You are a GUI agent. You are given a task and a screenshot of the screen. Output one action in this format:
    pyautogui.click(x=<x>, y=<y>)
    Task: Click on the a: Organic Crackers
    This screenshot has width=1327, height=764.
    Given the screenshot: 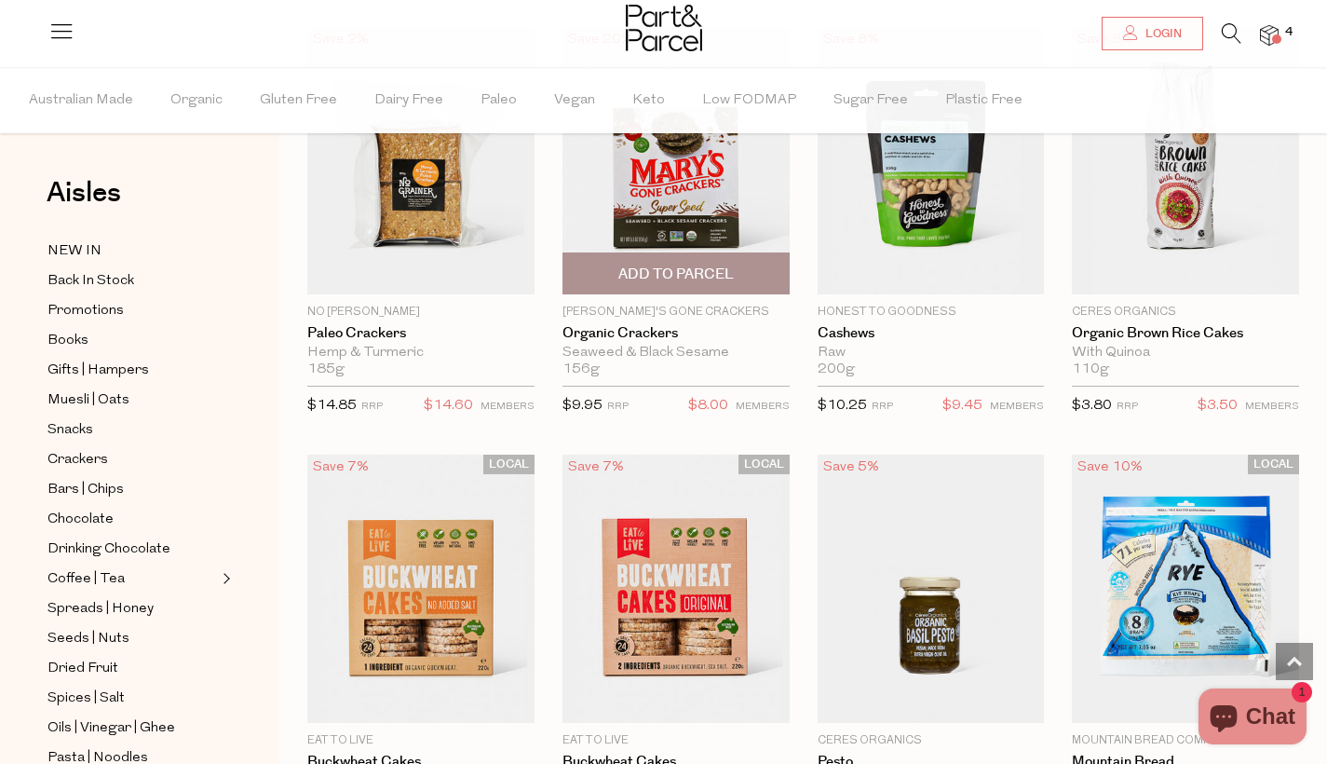 What is the action you would take?
    pyautogui.click(x=676, y=333)
    